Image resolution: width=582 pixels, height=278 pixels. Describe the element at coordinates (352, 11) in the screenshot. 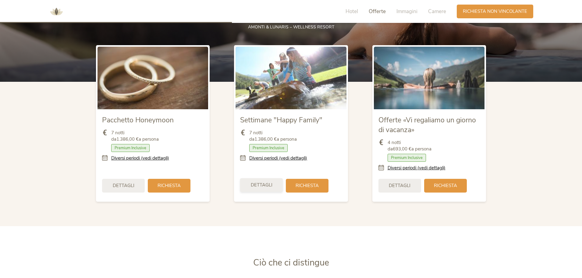

I see `span: Hotel` at that location.